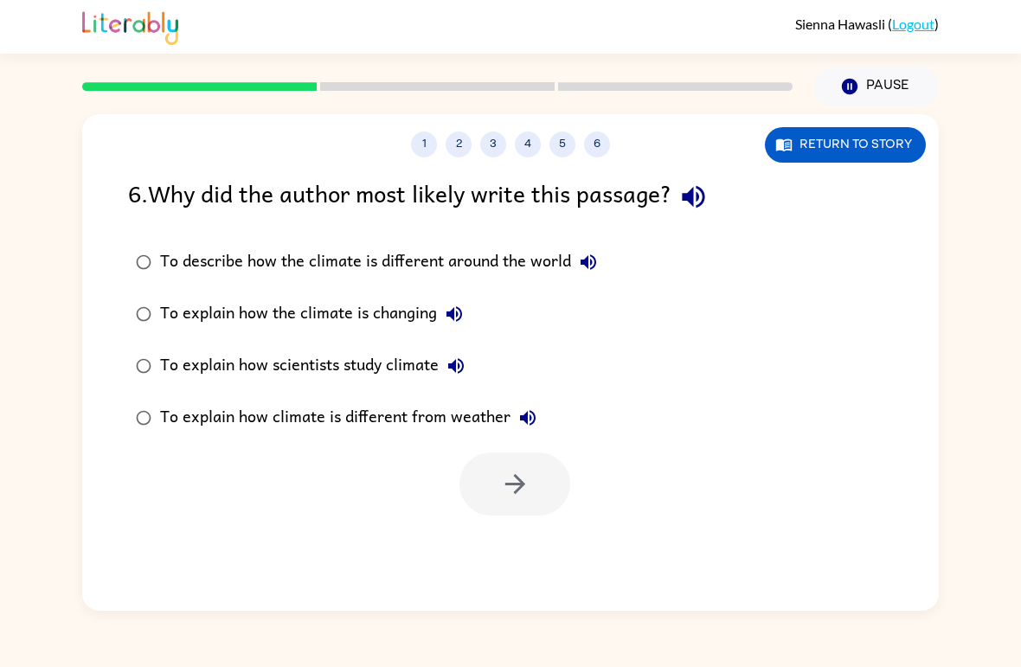  What do you see at coordinates (317, 366) in the screenshot?
I see `div: To explain how scientists study climate` at bounding box center [317, 366].